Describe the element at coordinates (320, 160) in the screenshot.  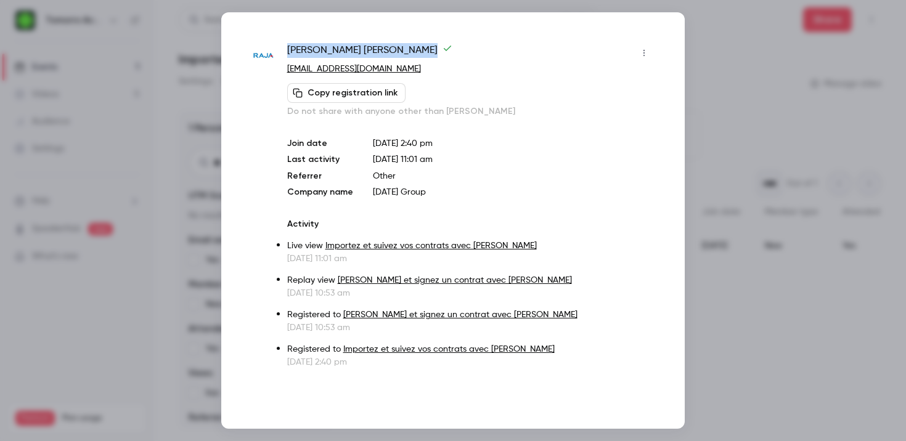
I see `p: Last activity` at that location.